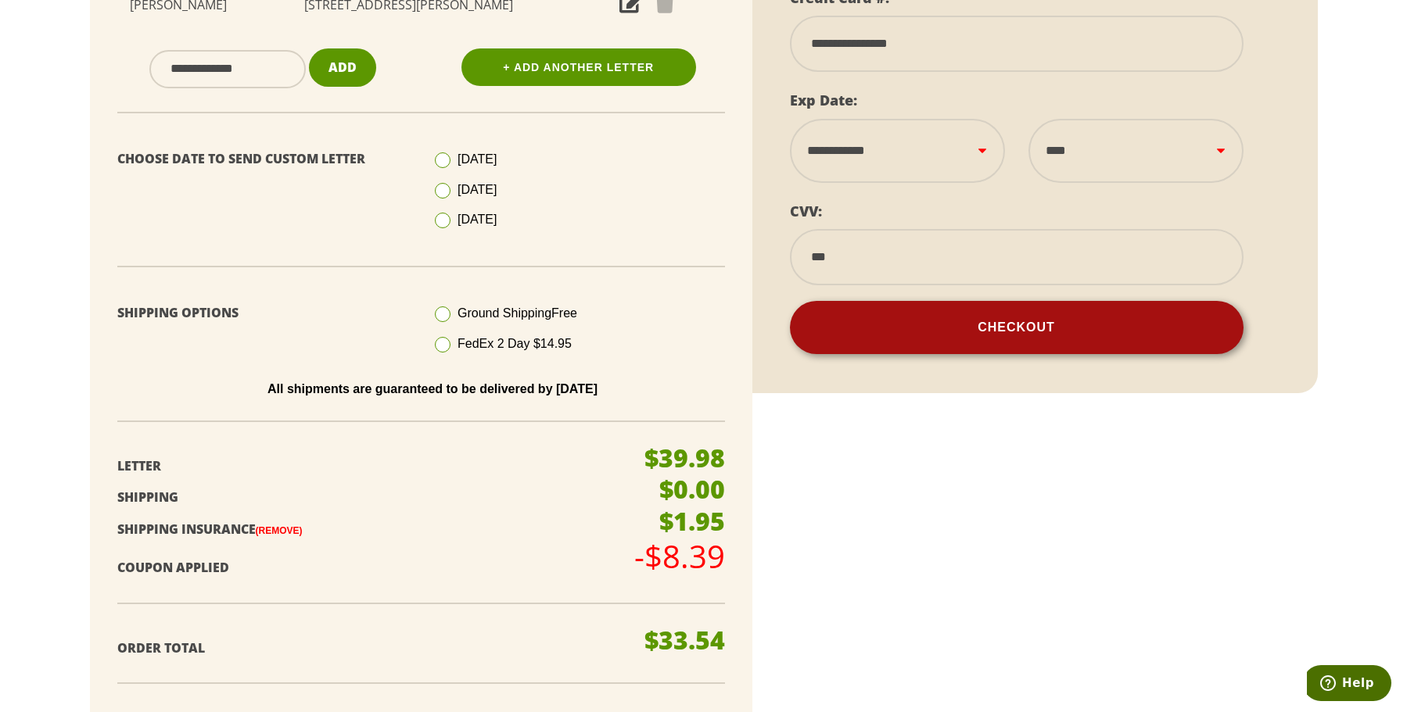 This screenshot has height=712, width=1407. Describe the element at coordinates (368, 497) in the screenshot. I see `p: Shipping` at that location.